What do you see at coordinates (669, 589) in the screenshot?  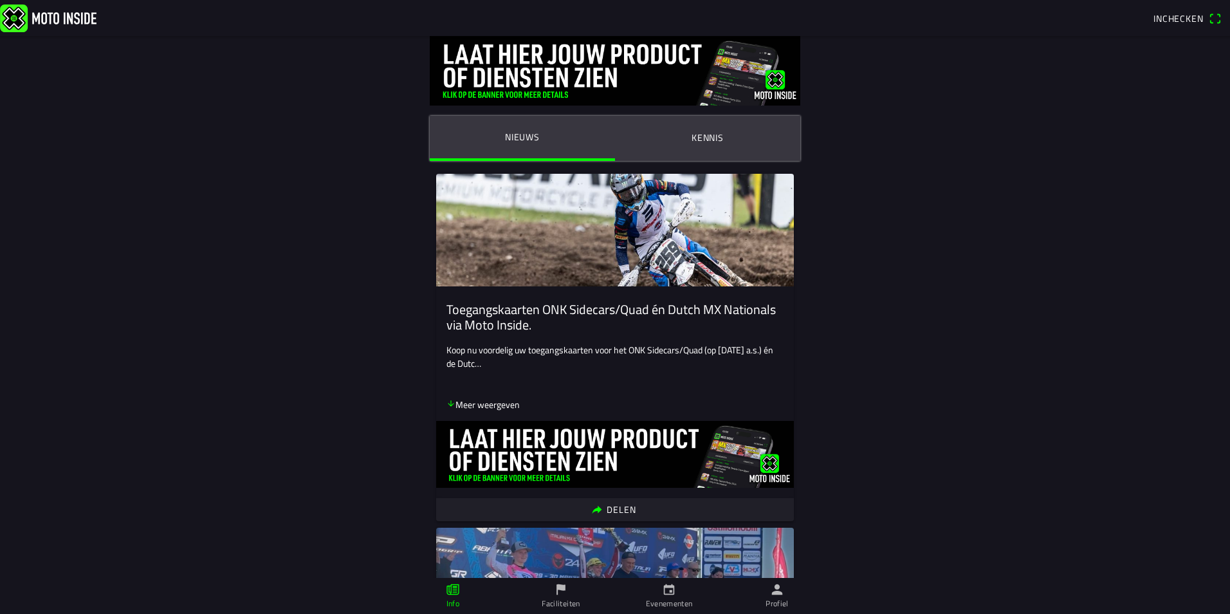 I see `ion-icon: calendar` at bounding box center [669, 589].